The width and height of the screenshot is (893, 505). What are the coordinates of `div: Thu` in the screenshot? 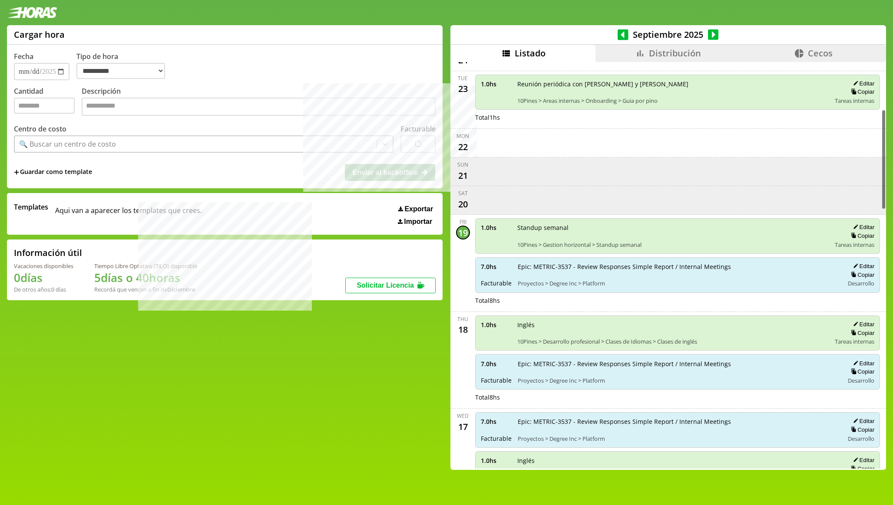 It's located at (462, 319).